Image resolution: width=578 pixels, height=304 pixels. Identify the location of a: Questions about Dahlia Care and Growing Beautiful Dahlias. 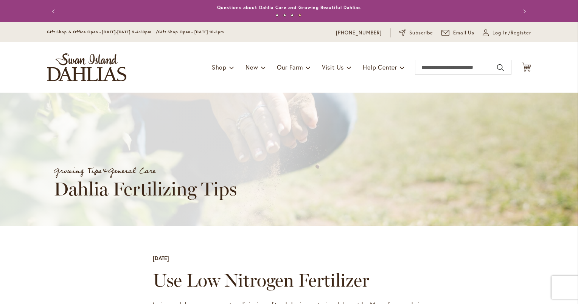
(289, 7).